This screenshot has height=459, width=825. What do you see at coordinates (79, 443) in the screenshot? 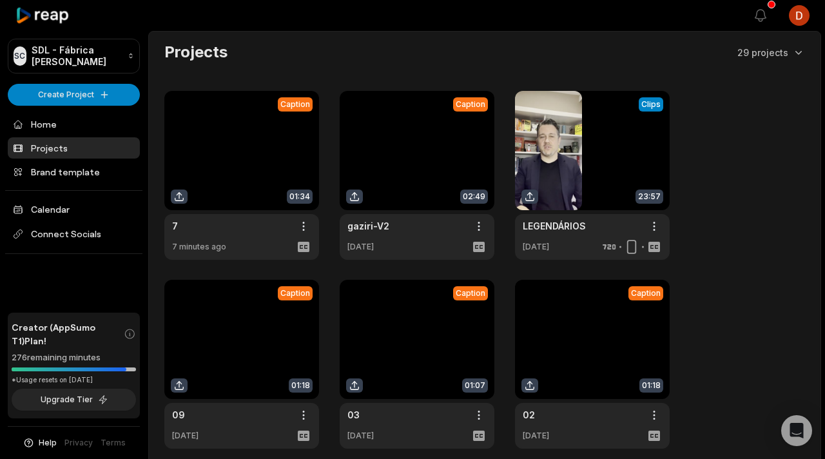
I see `a: Privacy` at bounding box center [79, 443].